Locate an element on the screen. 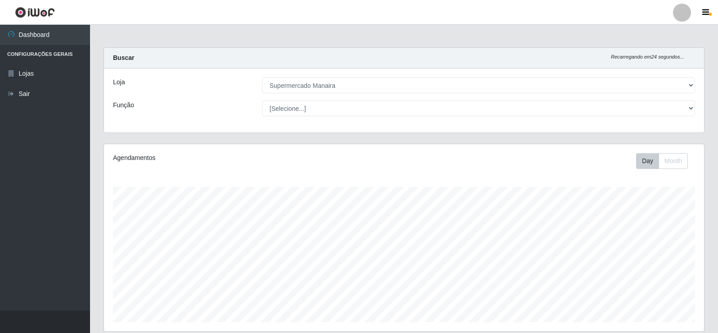 The height and width of the screenshot is (333, 718). strong: Buscar is located at coordinates (123, 58).